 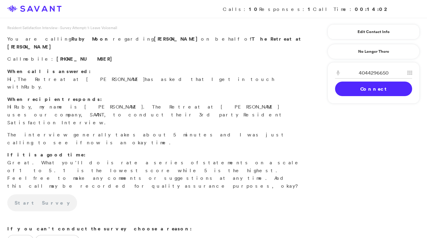 What do you see at coordinates (254, 9) in the screenshot?
I see `strong: 10` at bounding box center [254, 9].